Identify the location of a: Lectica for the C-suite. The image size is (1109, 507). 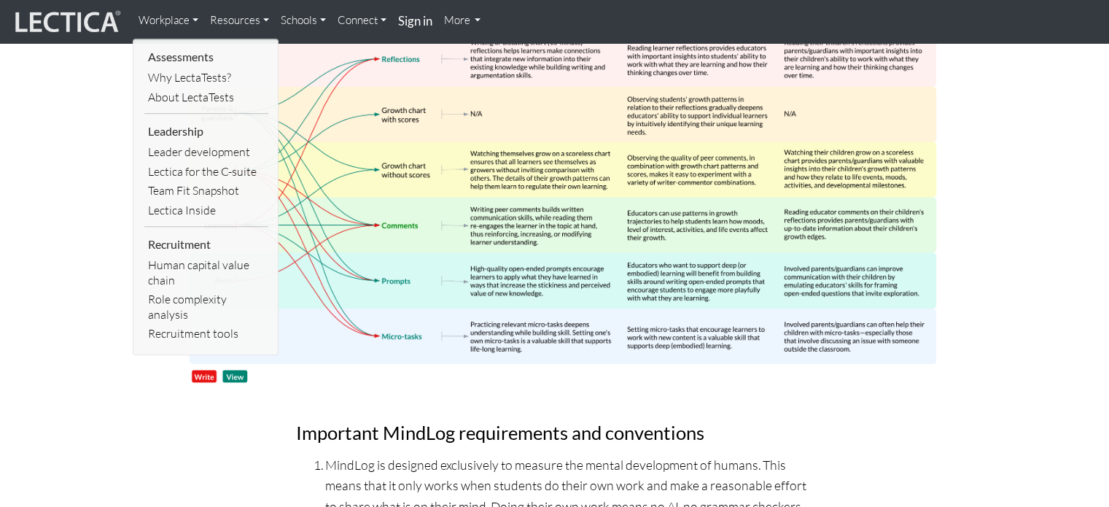
(206, 171).